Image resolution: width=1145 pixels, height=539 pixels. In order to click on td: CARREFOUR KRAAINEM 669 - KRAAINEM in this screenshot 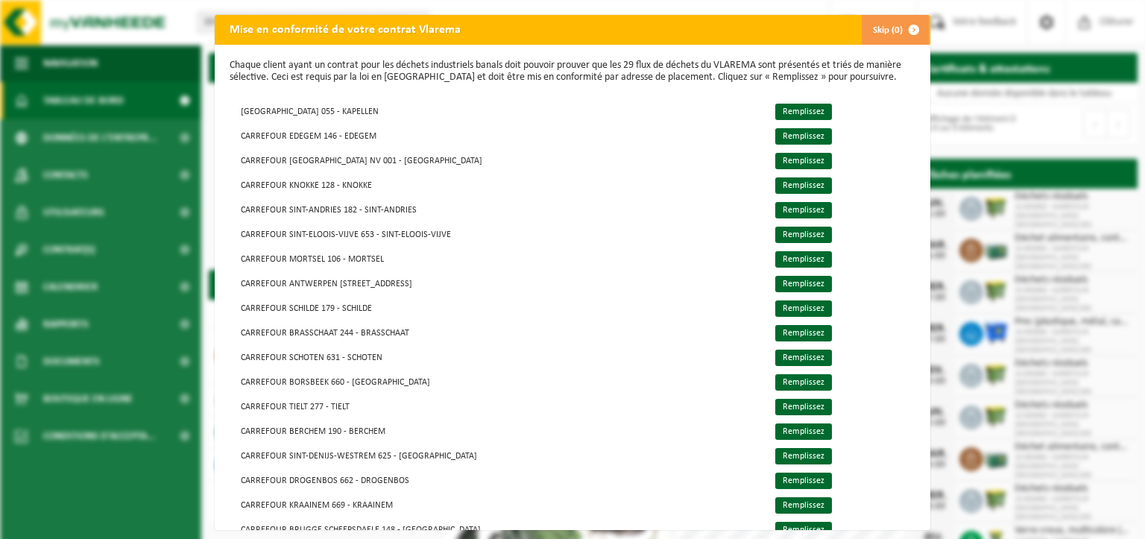, I will do `click(496, 504)`.